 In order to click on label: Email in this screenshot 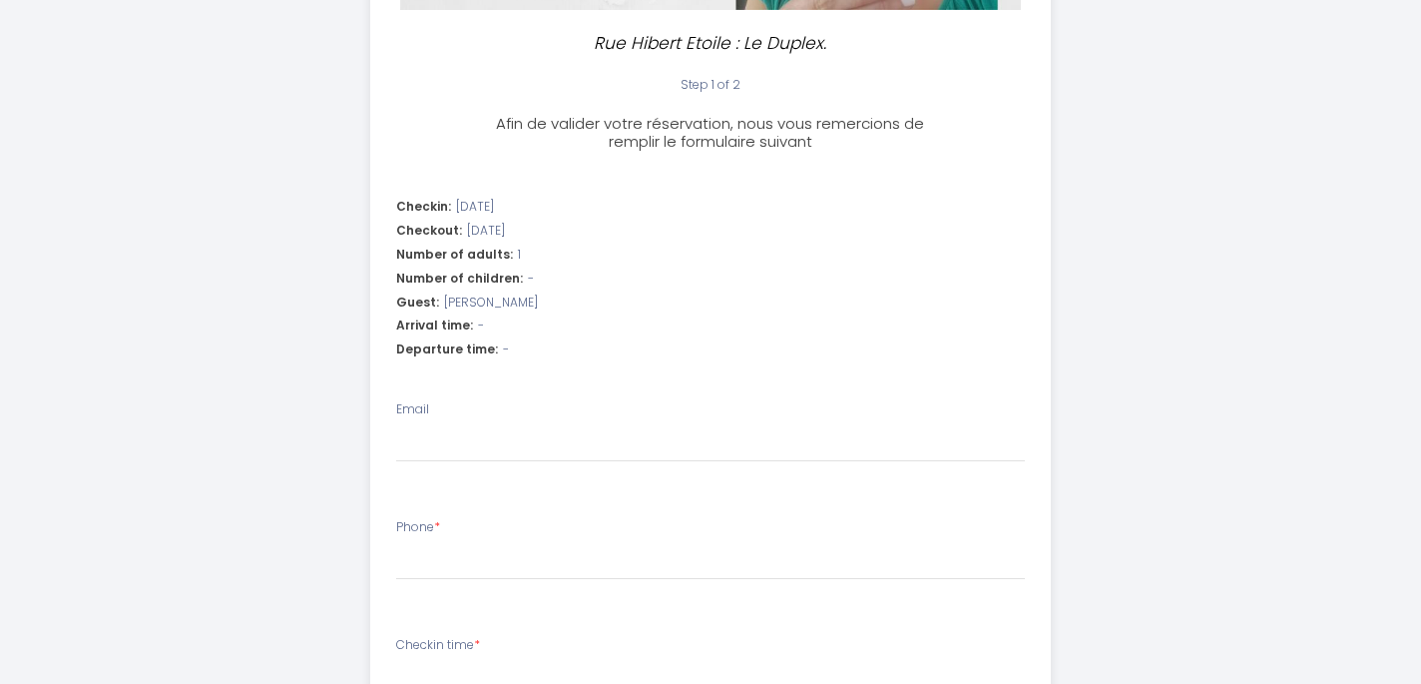, I will do `click(412, 409)`.